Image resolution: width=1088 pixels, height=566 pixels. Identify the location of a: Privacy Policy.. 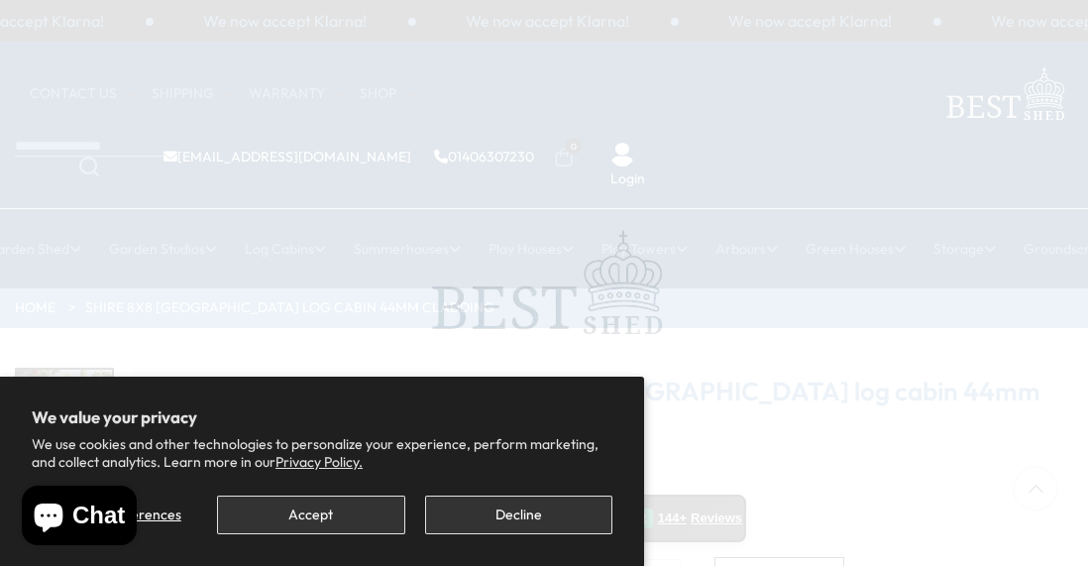
(319, 462).